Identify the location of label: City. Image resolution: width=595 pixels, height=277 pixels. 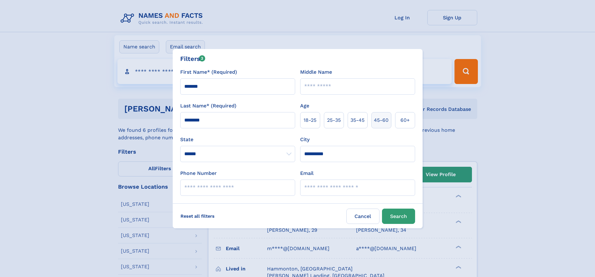
(305, 140).